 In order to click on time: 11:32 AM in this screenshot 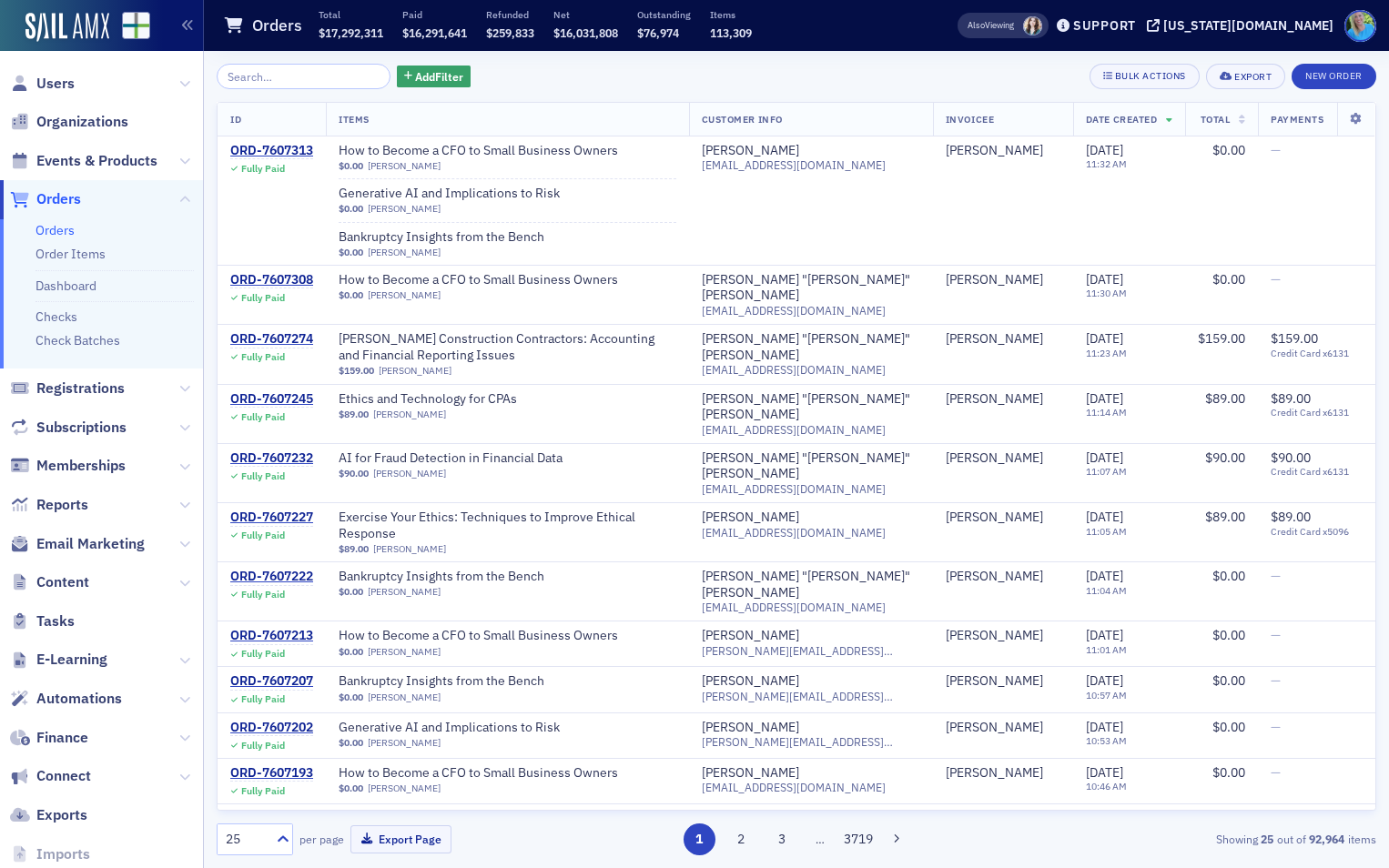, I will do `click(1106, 163)`.